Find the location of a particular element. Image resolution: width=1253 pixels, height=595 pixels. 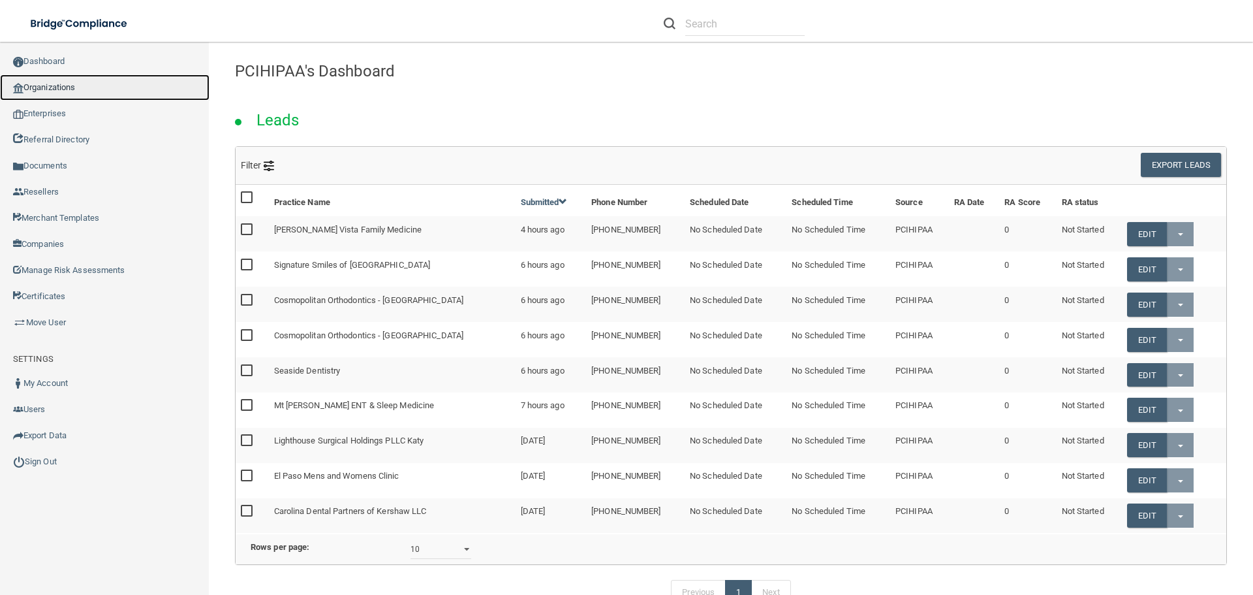

h4: PCIHIPAA's Dashboard is located at coordinates (731, 71).